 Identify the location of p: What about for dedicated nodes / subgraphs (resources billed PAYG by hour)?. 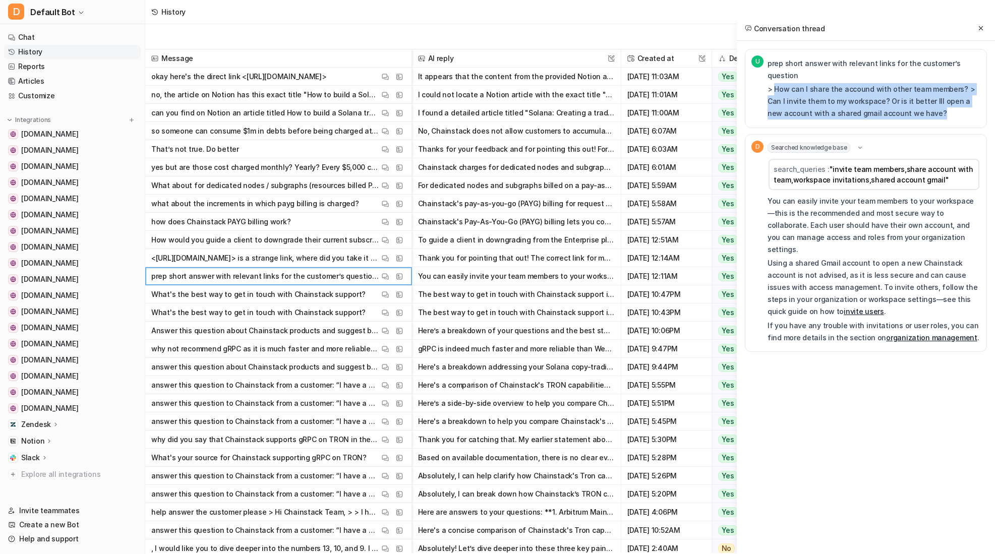
(265, 186).